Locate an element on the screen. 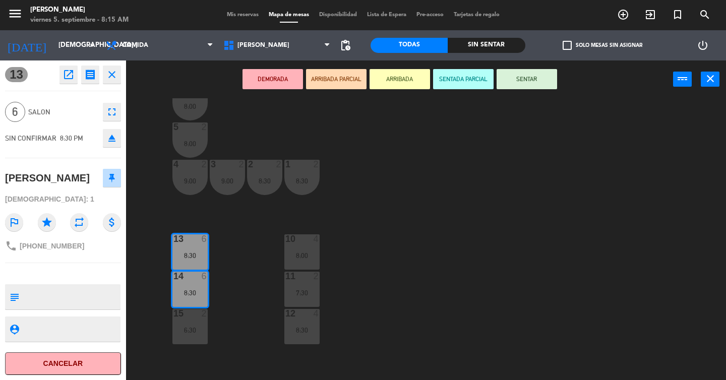  div: 13 is located at coordinates (173, 239).